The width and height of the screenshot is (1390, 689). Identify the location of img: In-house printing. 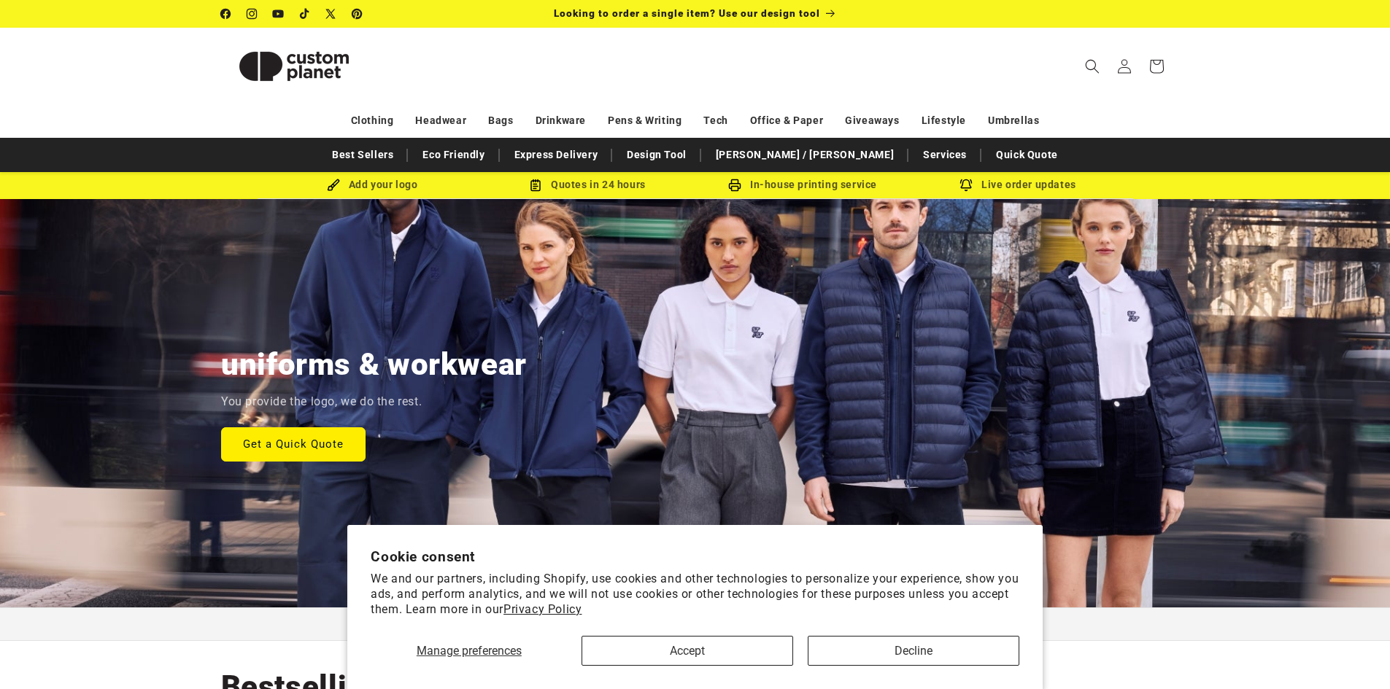
(735, 185).